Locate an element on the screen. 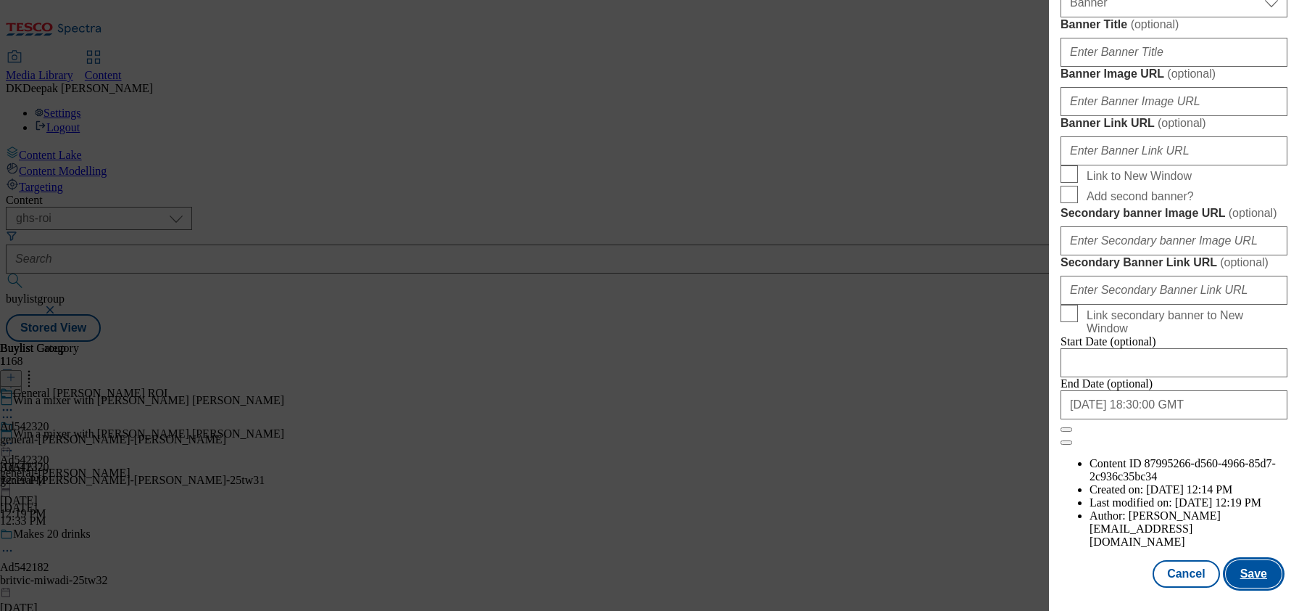 The width and height of the screenshot is (1299, 611). li: Author: is located at coordinates (1188, 529).